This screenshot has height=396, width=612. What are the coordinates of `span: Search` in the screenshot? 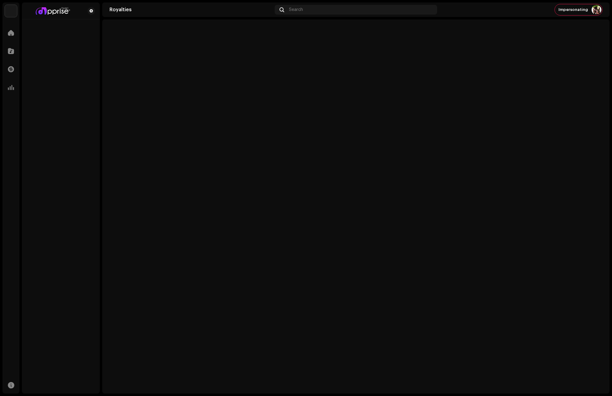 It's located at (296, 10).